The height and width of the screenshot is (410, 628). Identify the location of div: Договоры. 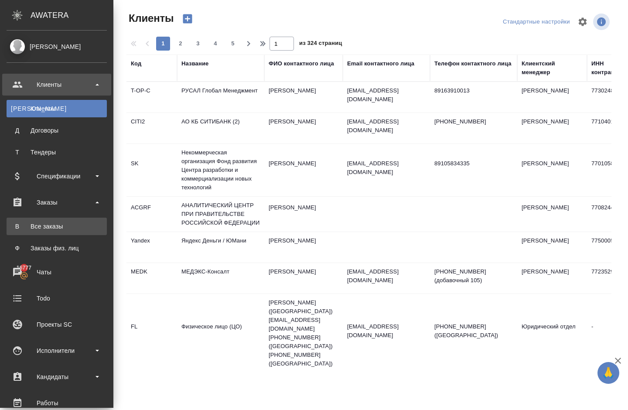
(57, 130).